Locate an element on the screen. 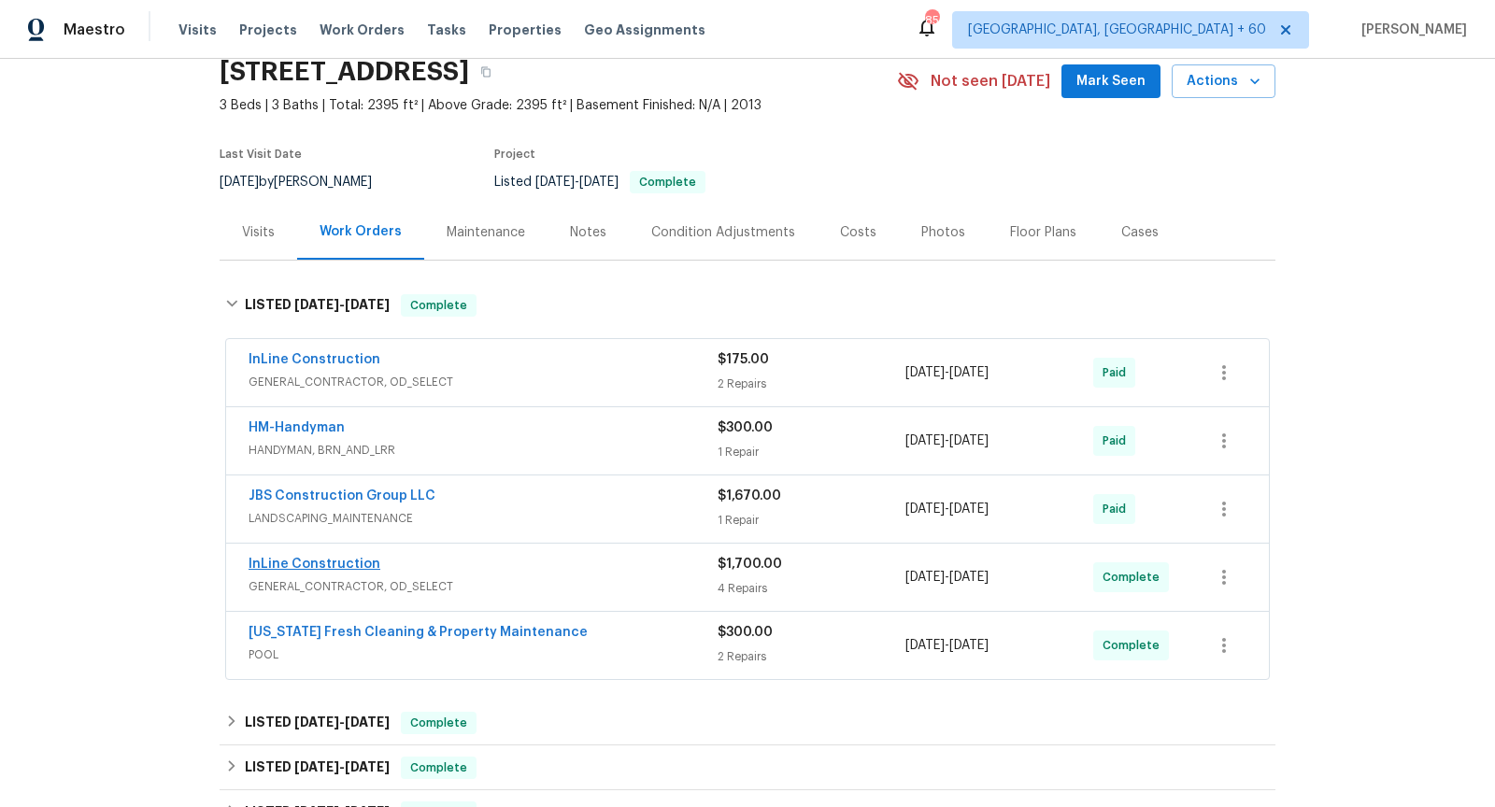  div: Cases is located at coordinates (1140, 233).